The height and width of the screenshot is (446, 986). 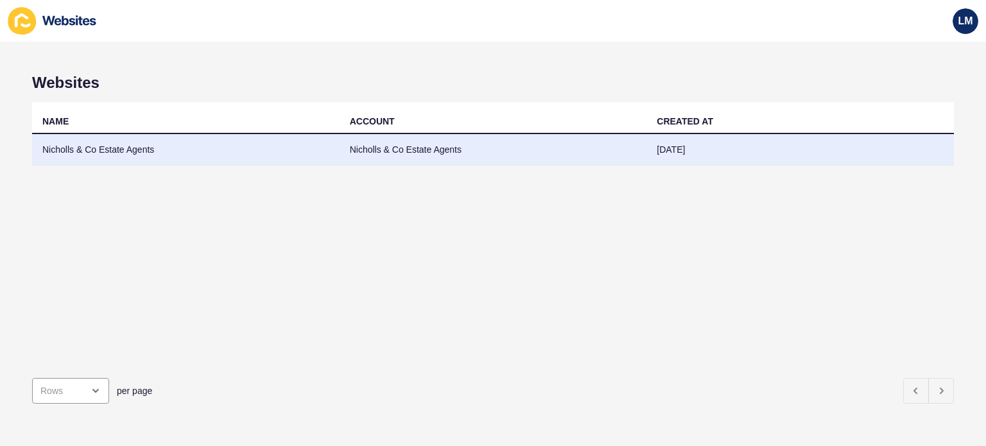 What do you see at coordinates (964, 21) in the screenshot?
I see `span: LM` at bounding box center [964, 21].